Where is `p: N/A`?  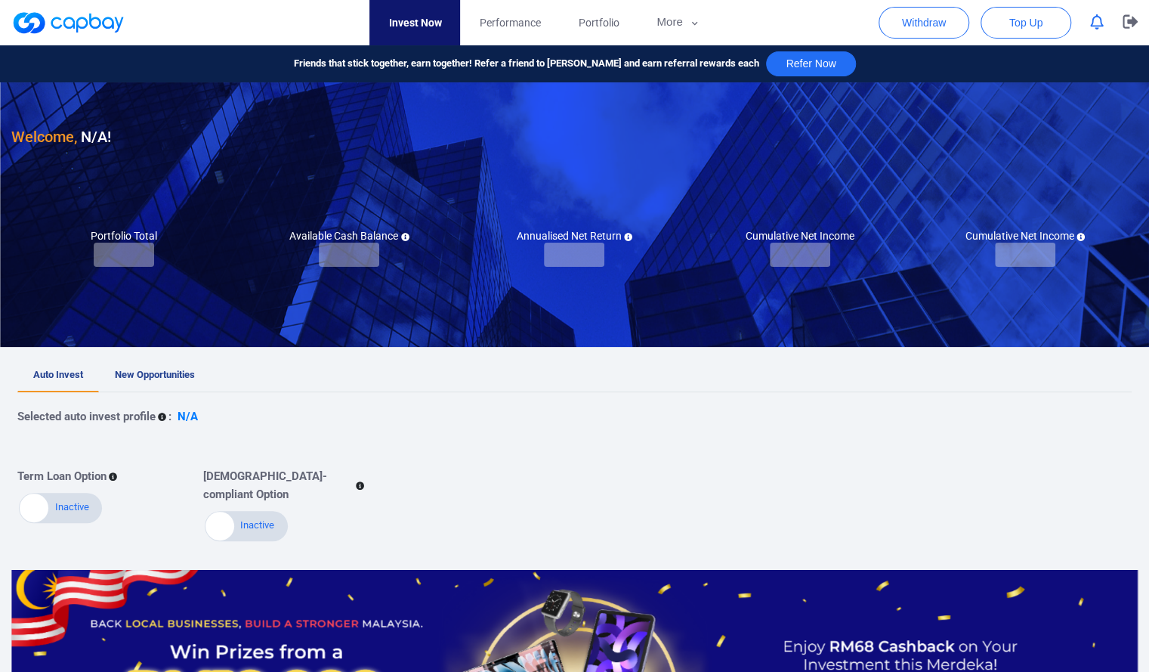 p: N/A is located at coordinates (187, 416).